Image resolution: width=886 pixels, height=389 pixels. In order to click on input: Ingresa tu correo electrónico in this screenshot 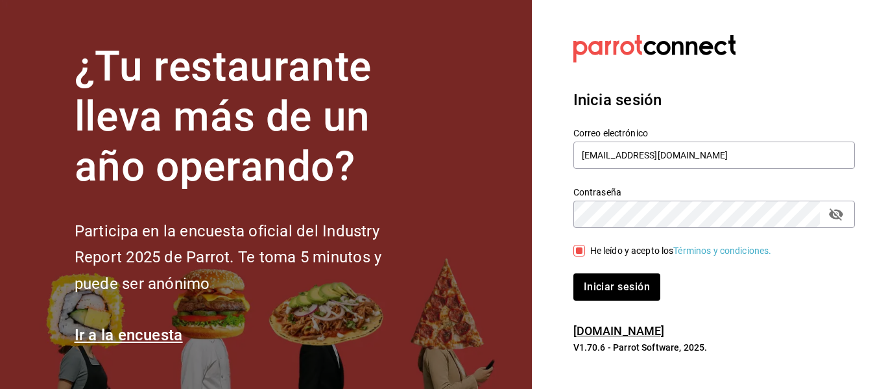, I will do `click(714, 155)`.